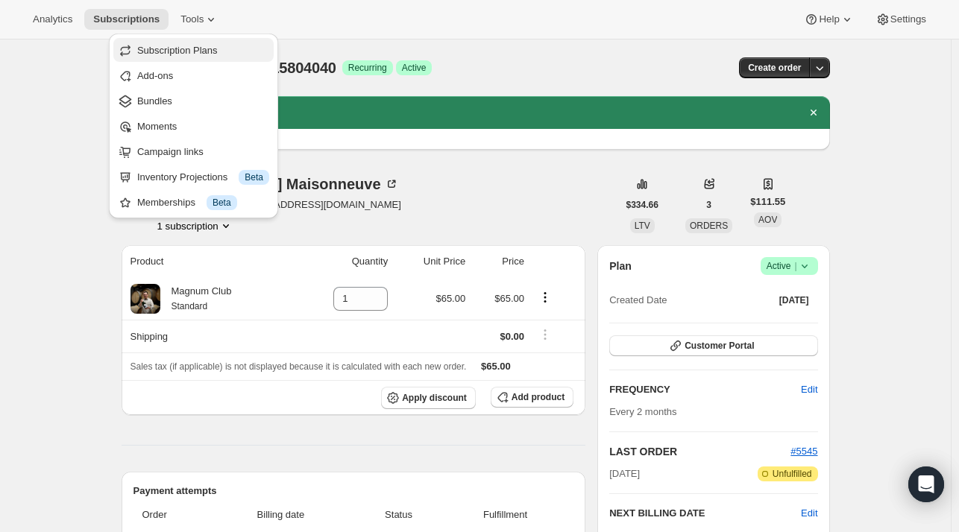  What do you see at coordinates (792, 474) in the screenshot?
I see `span: Unfulfilled` at bounding box center [792, 474].